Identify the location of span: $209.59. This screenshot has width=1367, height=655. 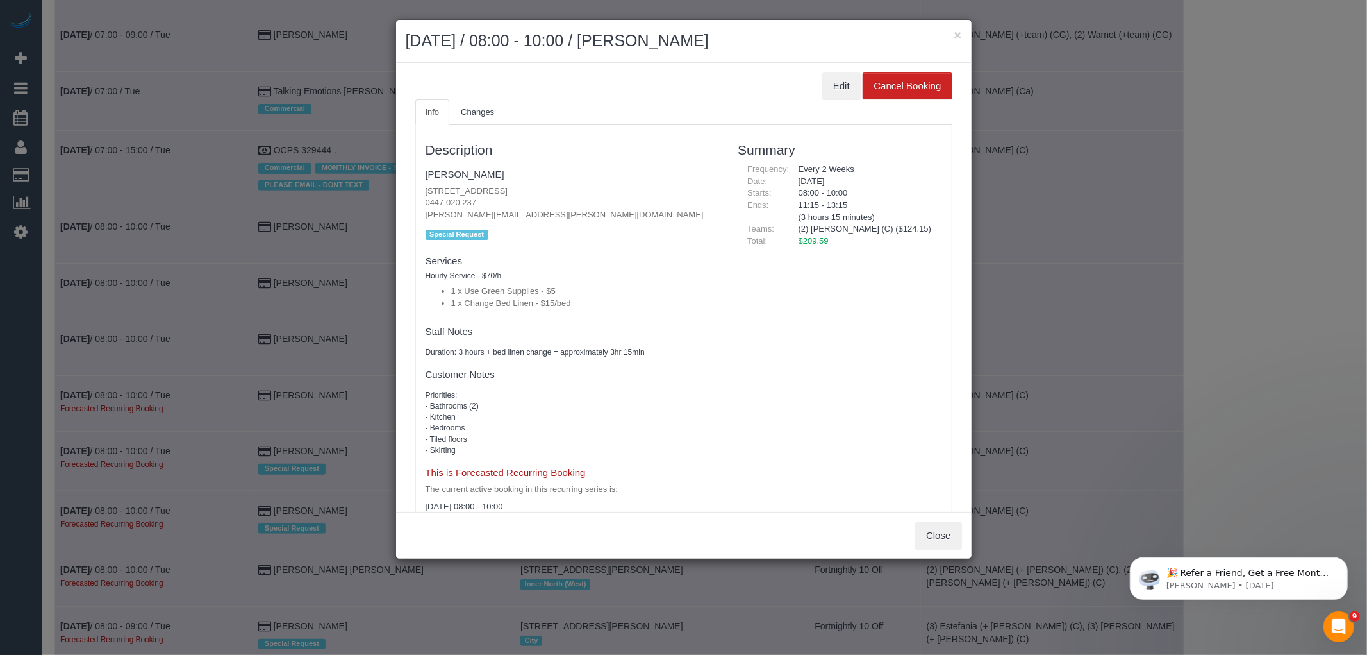
(813, 240).